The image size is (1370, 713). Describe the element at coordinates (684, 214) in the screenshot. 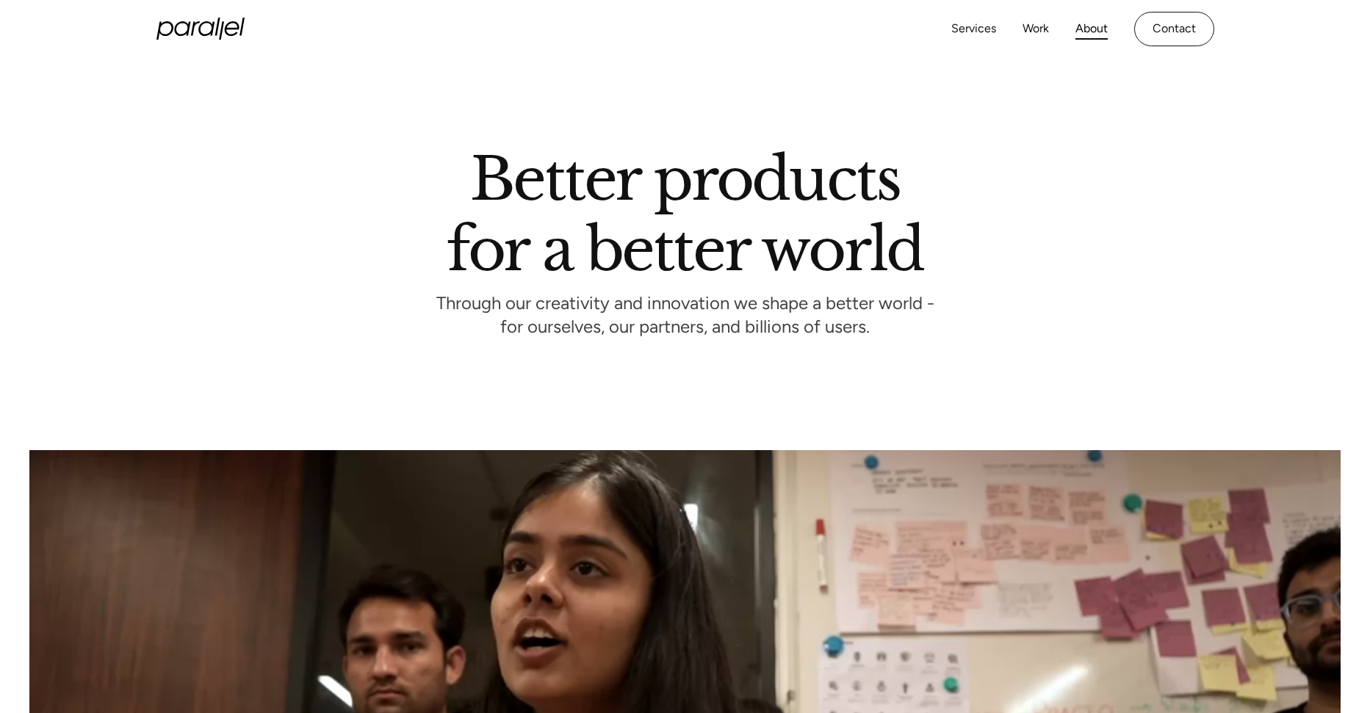

I see `h1: Better products for a better world` at that location.